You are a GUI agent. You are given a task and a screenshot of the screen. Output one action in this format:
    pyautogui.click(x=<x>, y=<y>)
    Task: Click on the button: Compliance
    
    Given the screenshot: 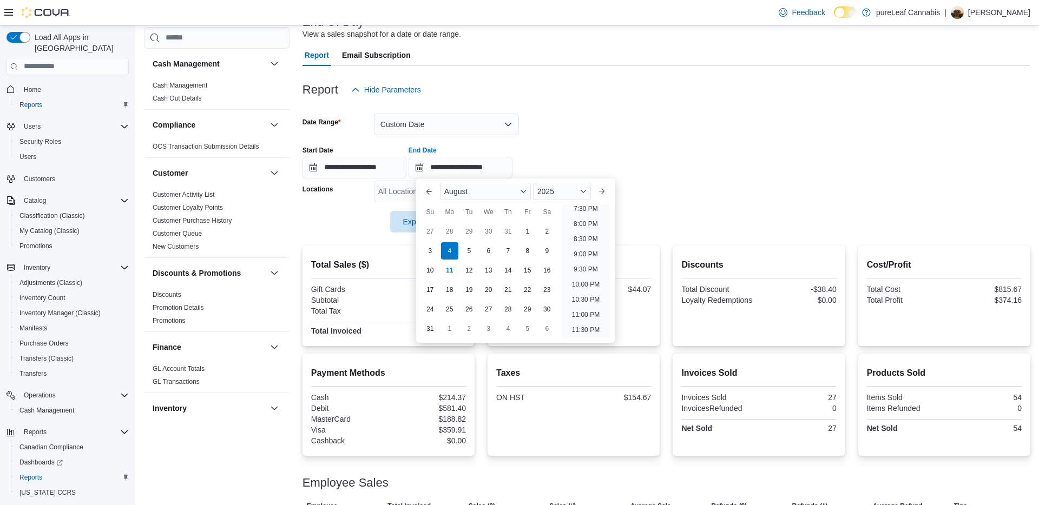 What is the action you would take?
    pyautogui.click(x=209, y=125)
    